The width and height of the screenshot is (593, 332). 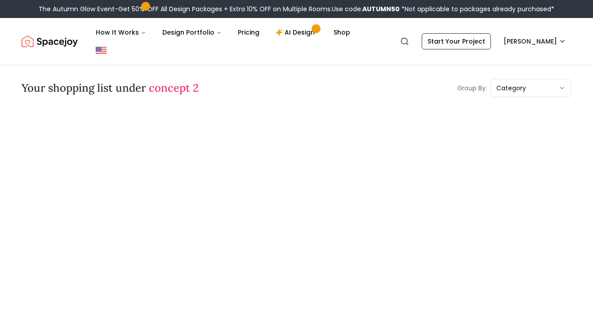 What do you see at coordinates (381, 9) in the screenshot?
I see `b: AUTUMN50` at bounding box center [381, 9].